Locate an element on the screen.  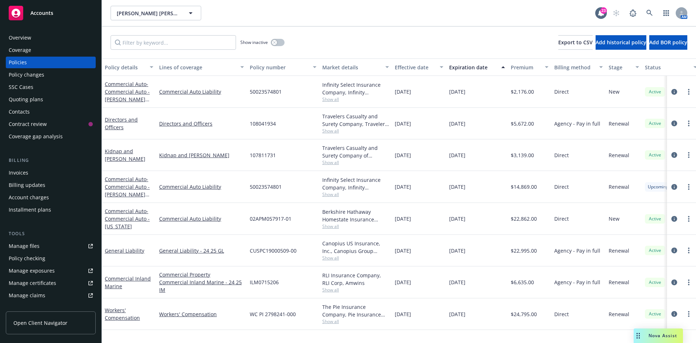
div: Manage certificates is located at coordinates (32, 283).